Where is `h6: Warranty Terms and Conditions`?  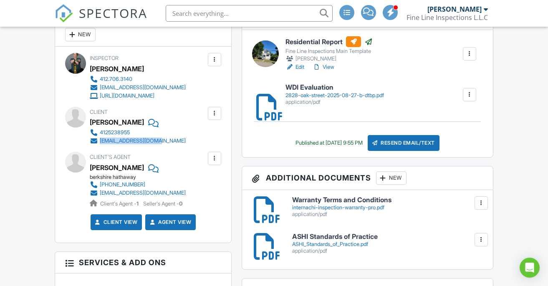 h6: Warranty Terms and Conditions is located at coordinates (387, 200).